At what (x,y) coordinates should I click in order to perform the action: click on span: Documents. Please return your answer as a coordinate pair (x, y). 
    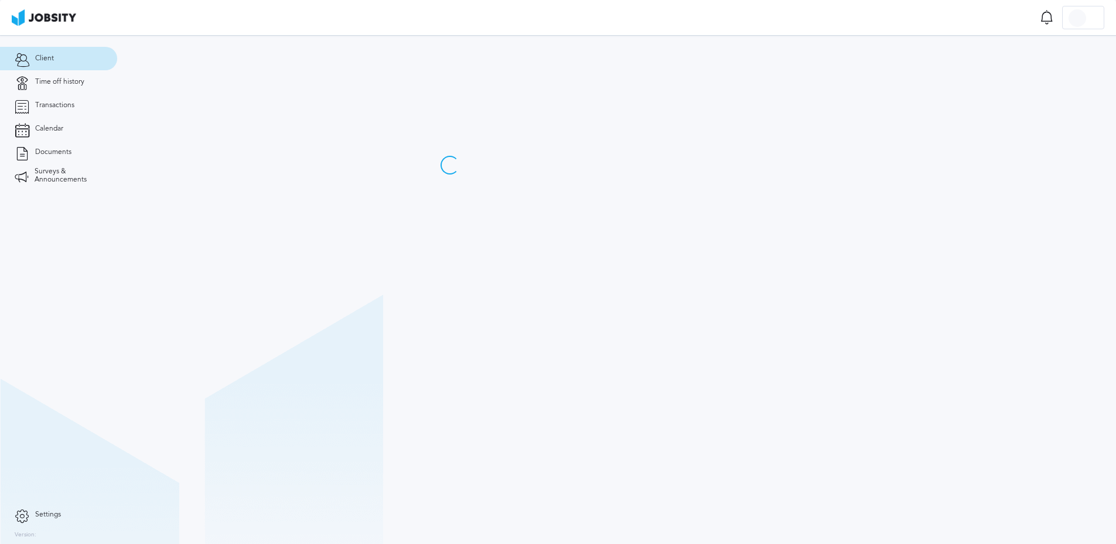
    Looking at the image, I should click on (53, 152).